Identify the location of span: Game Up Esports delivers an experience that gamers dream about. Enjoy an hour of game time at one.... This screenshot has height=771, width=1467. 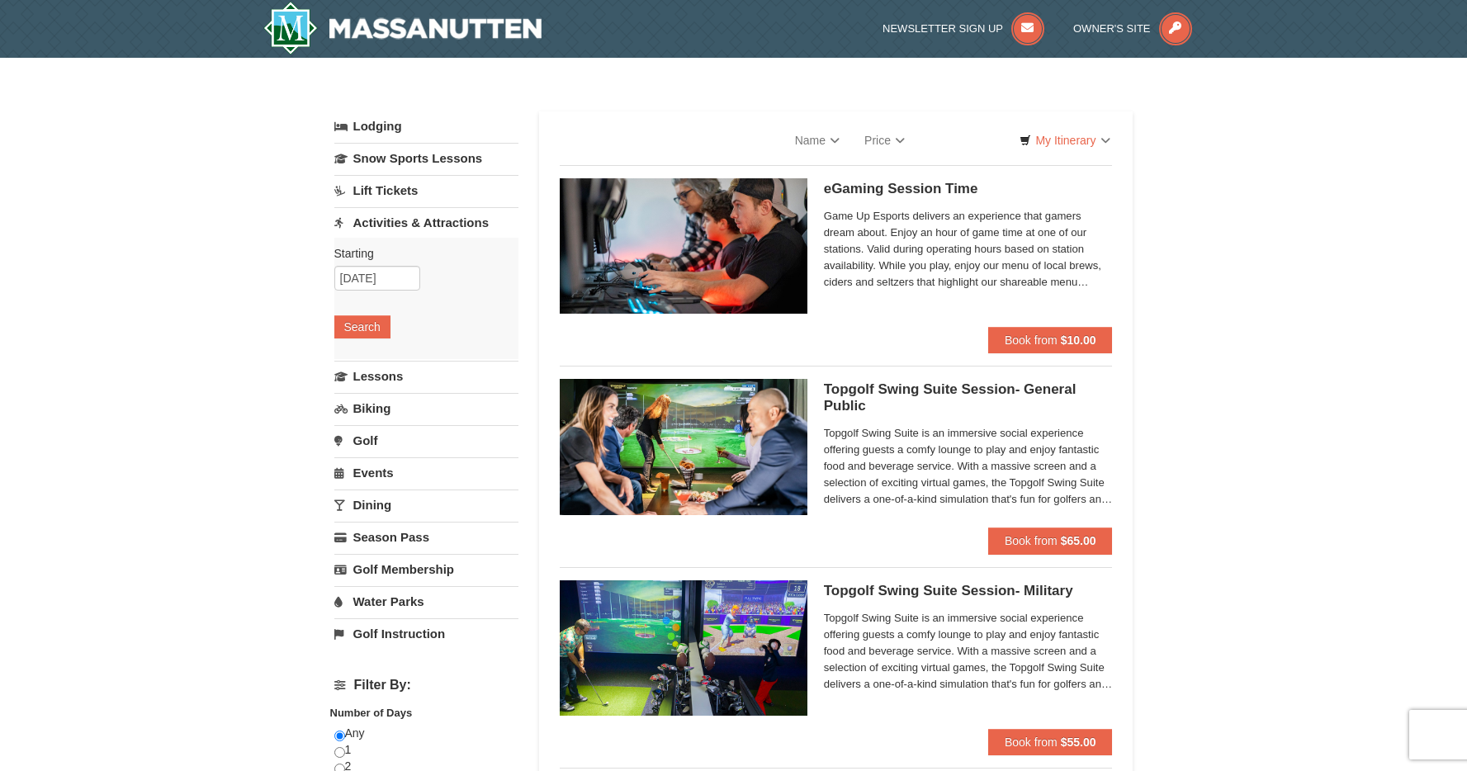
(968, 249).